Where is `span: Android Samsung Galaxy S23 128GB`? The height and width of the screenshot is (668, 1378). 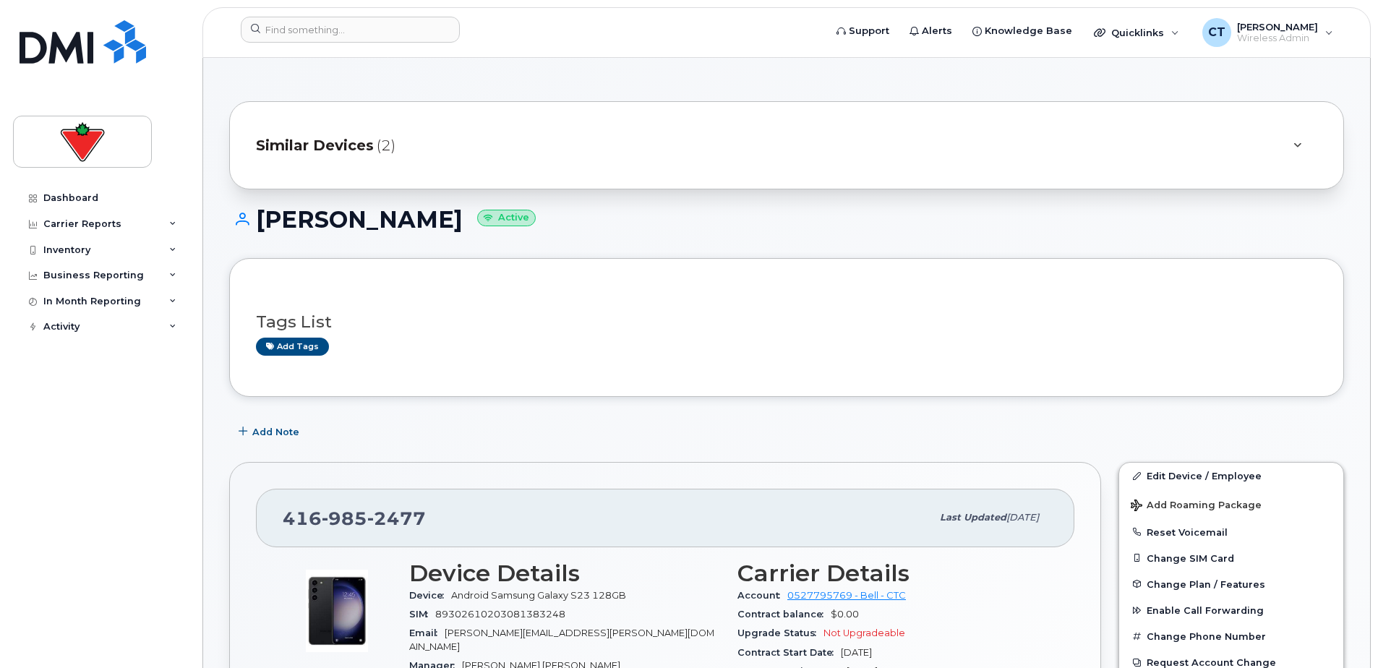 span: Android Samsung Galaxy S23 128GB is located at coordinates (539, 595).